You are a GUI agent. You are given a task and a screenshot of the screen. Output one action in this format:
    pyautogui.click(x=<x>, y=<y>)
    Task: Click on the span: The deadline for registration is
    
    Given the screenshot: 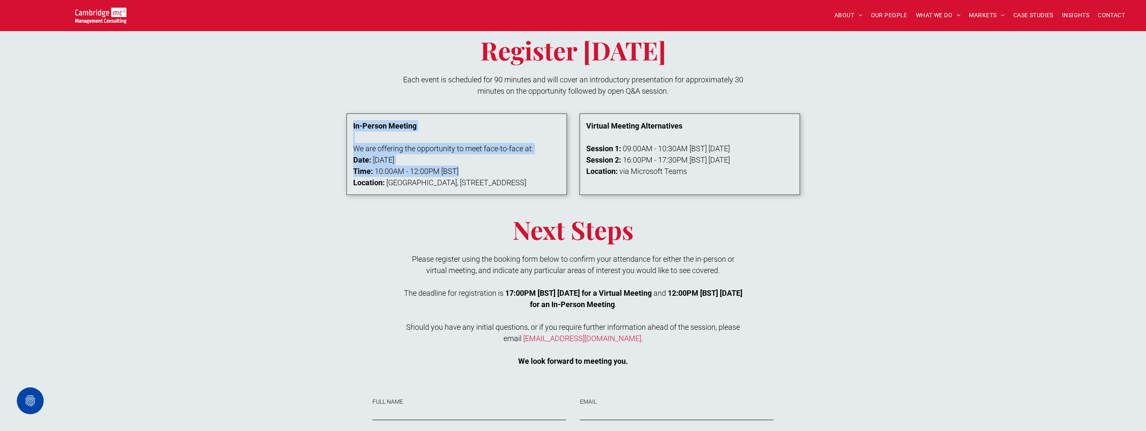 What is the action you would take?
    pyautogui.click(x=454, y=293)
    